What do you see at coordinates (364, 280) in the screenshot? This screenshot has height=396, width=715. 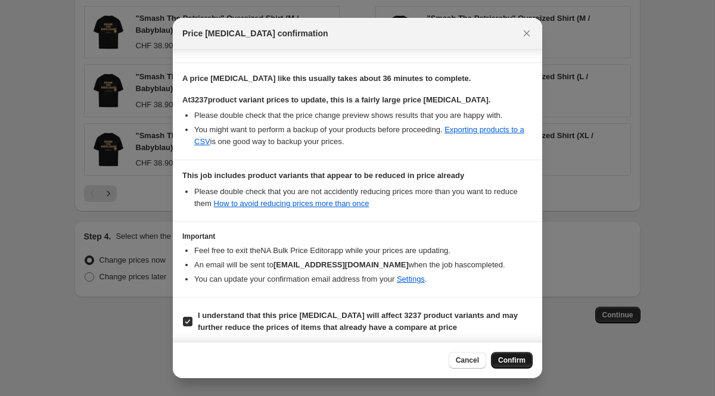 I see `li: You can update your confirmation email address from your .` at bounding box center [364, 280].